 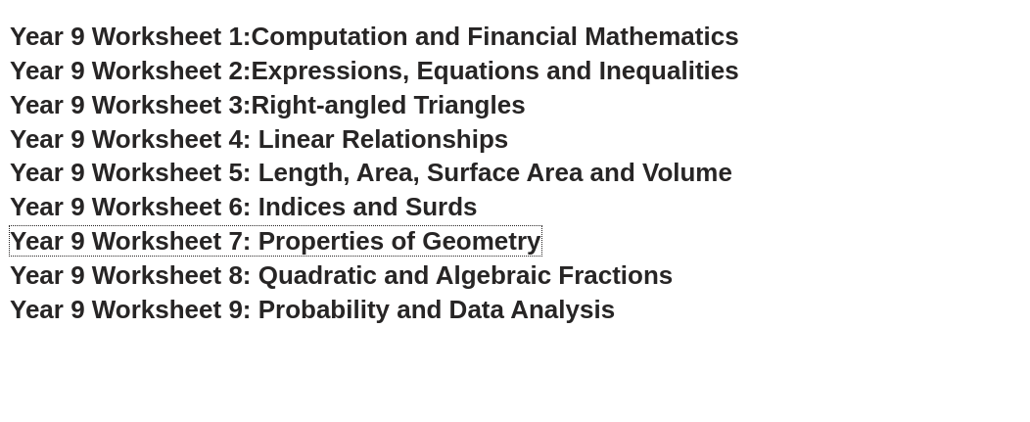 What do you see at coordinates (371, 172) in the screenshot?
I see `span: Year 9 Worksheet 5: Length, Area, Surface Area and Volume` at bounding box center [371, 172].